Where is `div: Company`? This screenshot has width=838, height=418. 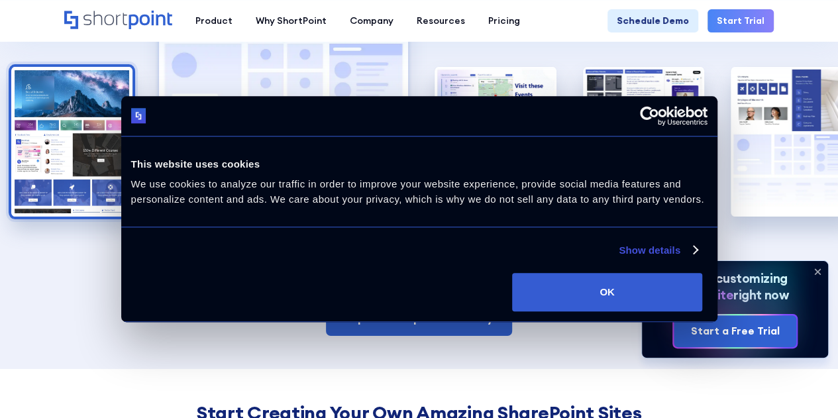
div: Company is located at coordinates (372, 21).